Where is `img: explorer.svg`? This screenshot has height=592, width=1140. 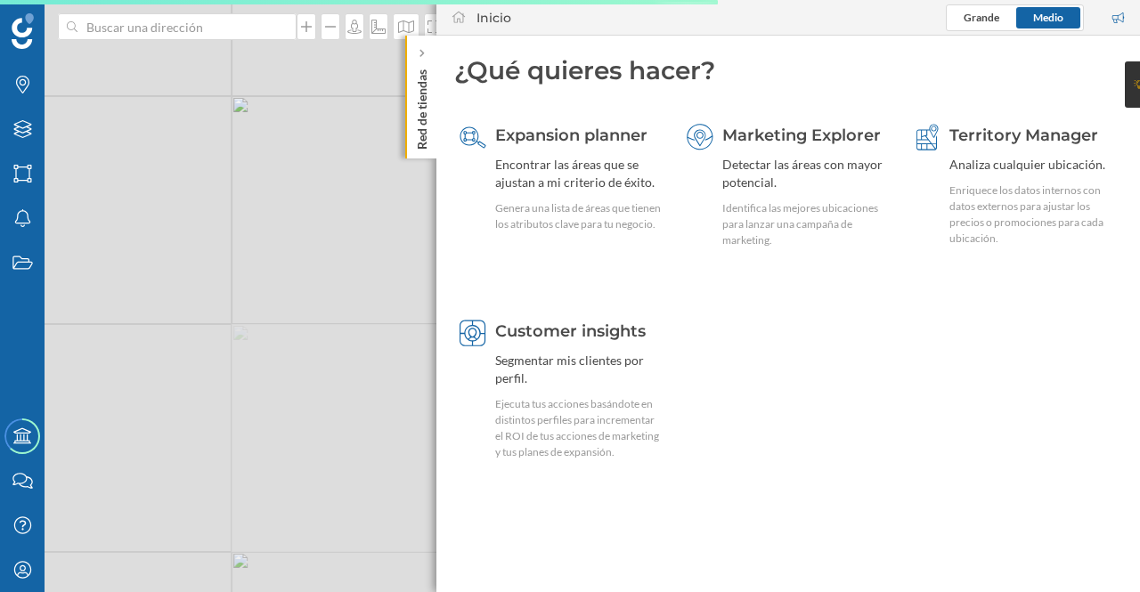 img: explorer.svg is located at coordinates (700, 137).